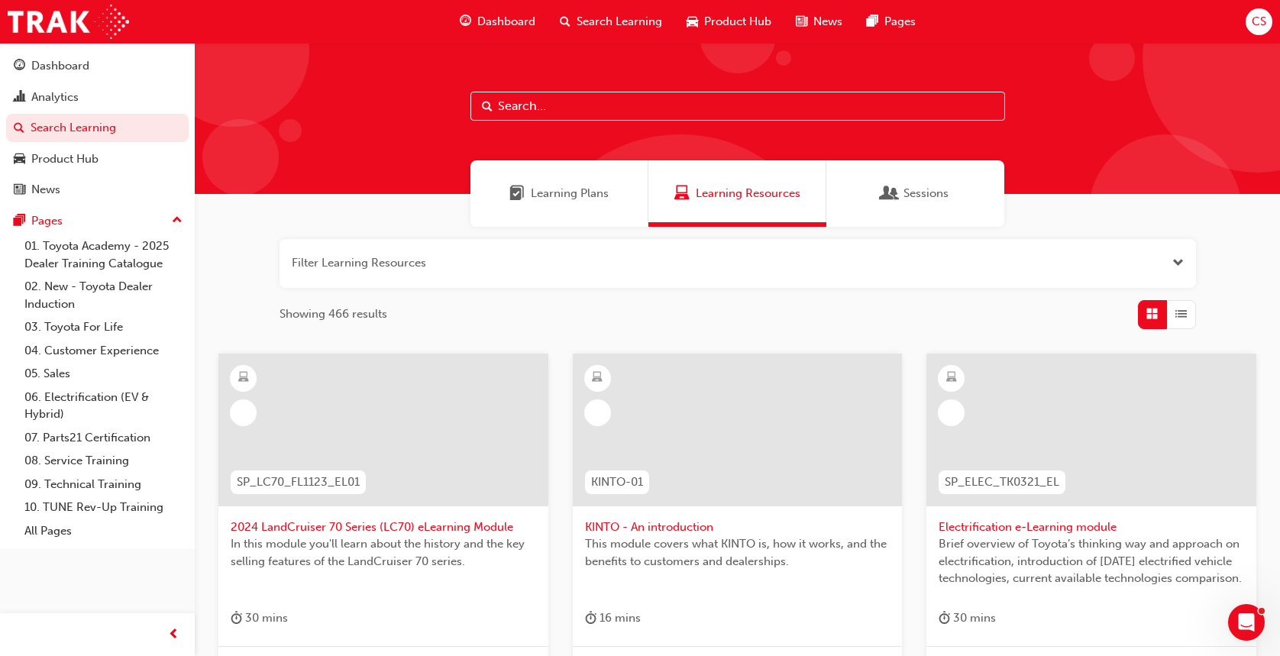  I want to click on a: 03. Toyota For Life, so click(103, 327).